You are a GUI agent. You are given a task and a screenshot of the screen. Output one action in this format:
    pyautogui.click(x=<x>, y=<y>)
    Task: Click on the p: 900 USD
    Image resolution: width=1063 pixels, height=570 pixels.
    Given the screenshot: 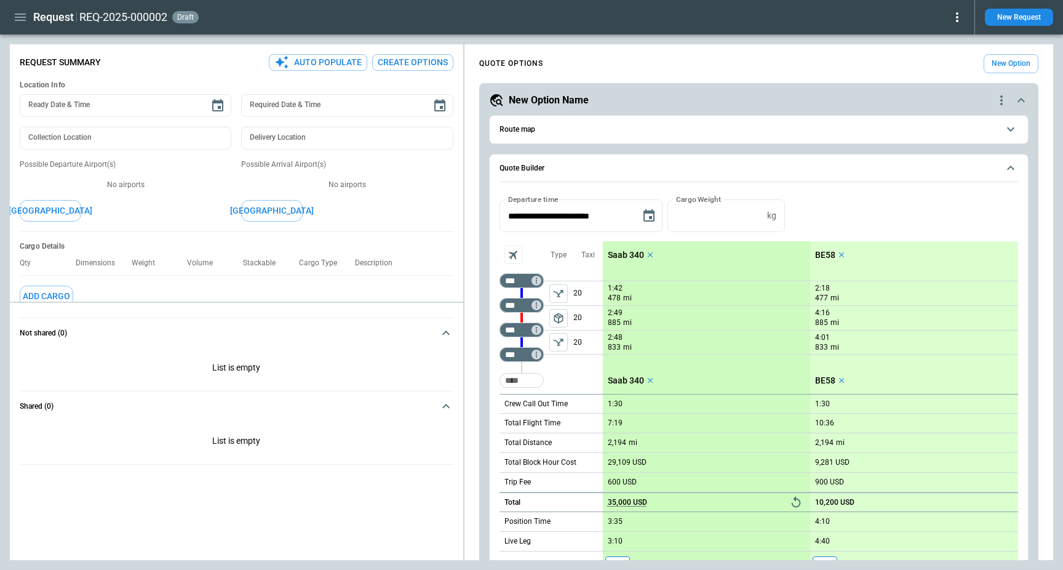 What is the action you would take?
    pyautogui.click(x=829, y=482)
    